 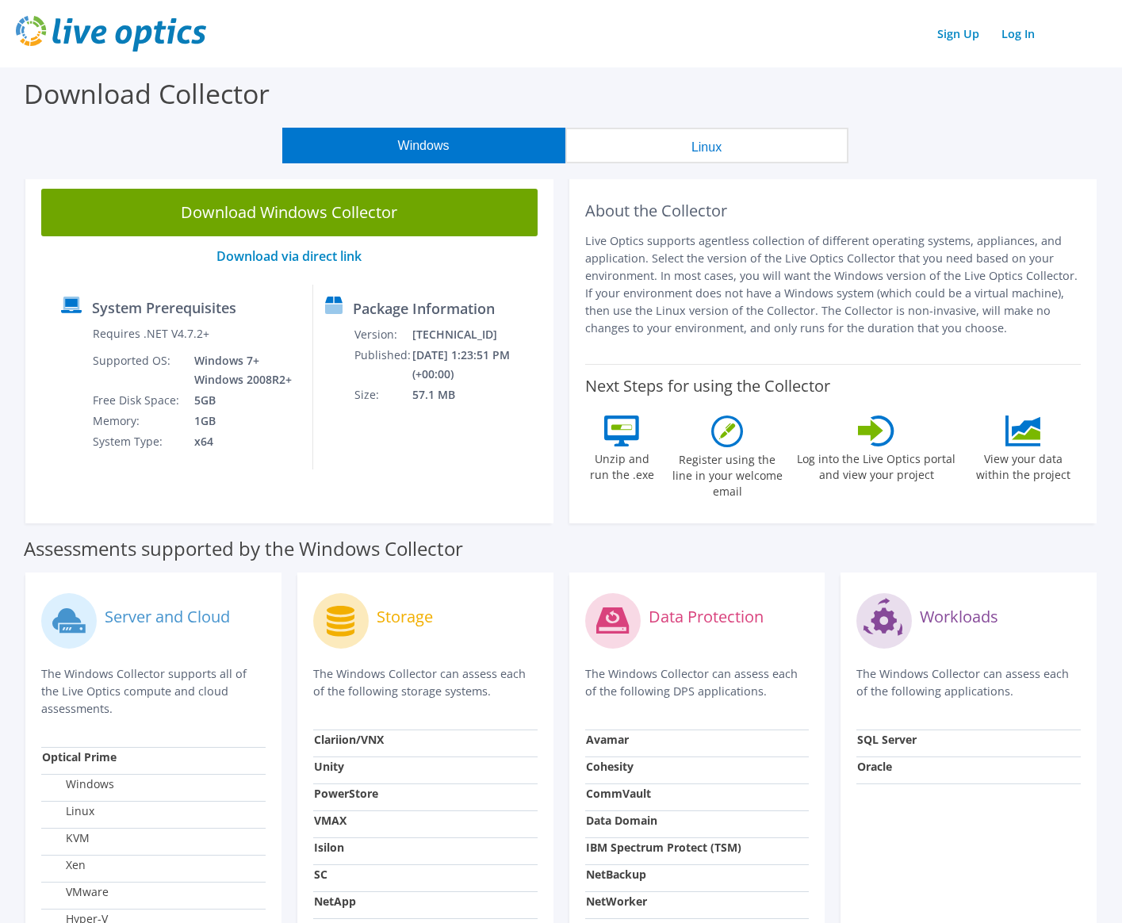 I want to click on label: Linux, so click(x=68, y=811).